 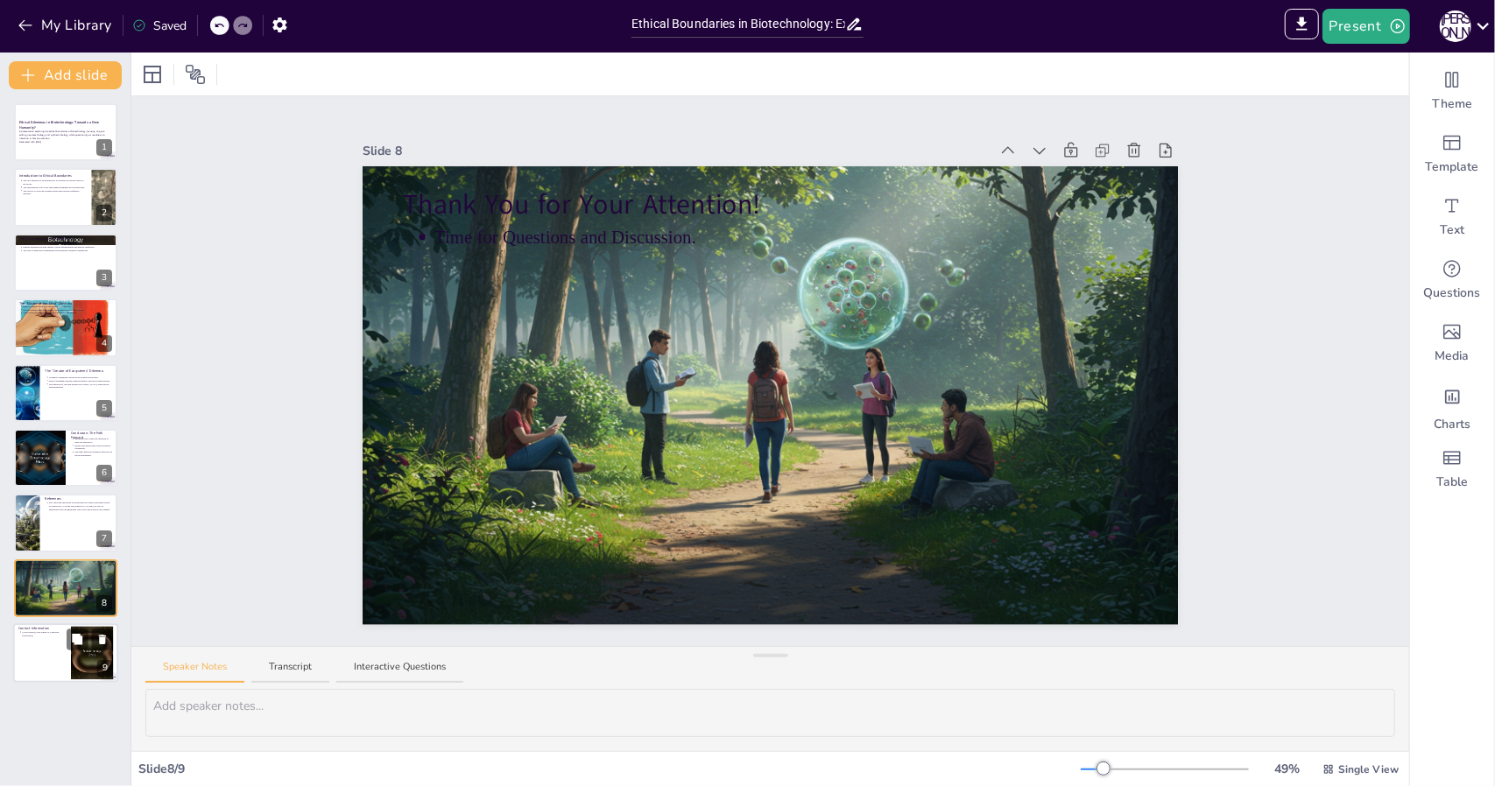 What do you see at coordinates (44, 635) in the screenshot?
I see `p: [Your Name] [Your Email or LinkedIn (Optional)]` at bounding box center [44, 635].